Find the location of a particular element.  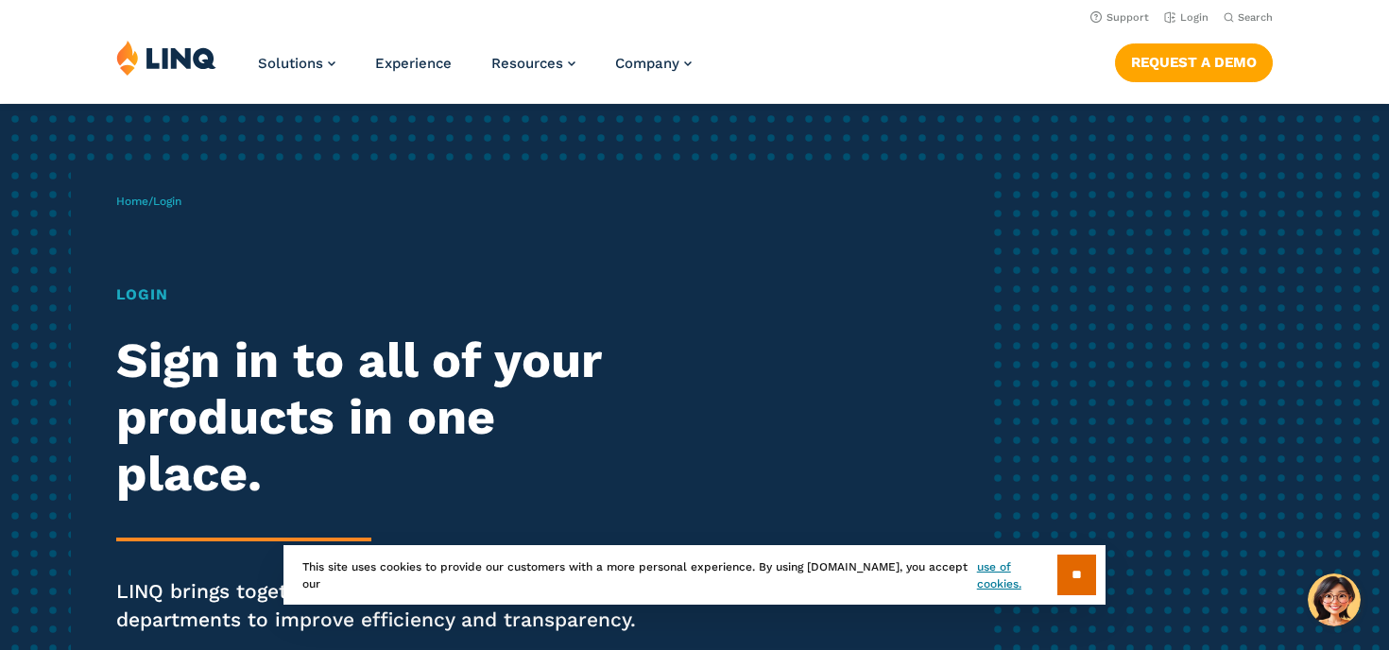

nav: Primary Navigation is located at coordinates (474, 71).